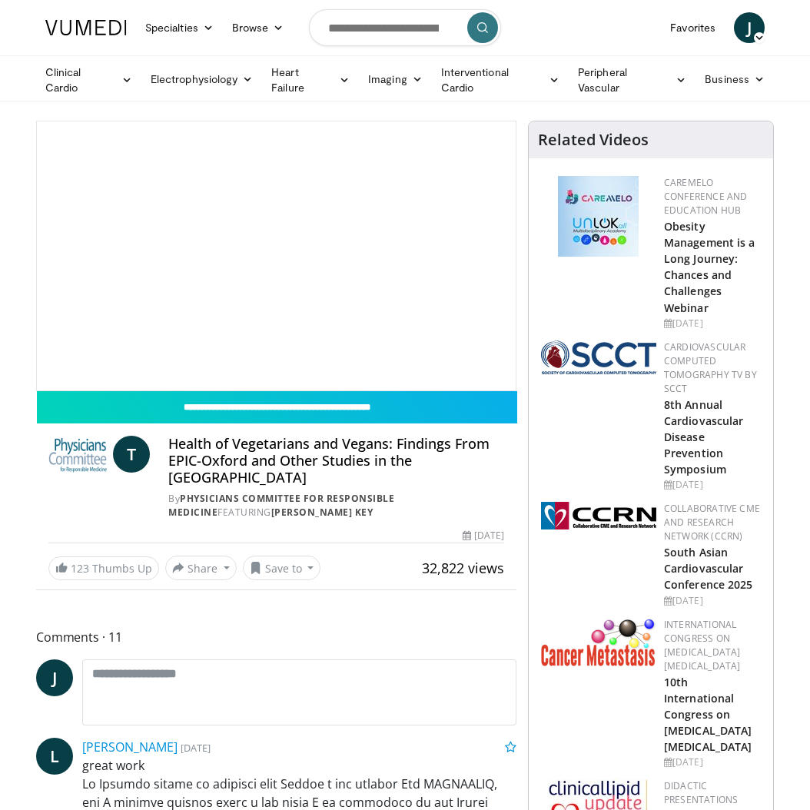  What do you see at coordinates (282, 568) in the screenshot?
I see `button: Save to` at bounding box center [282, 568].